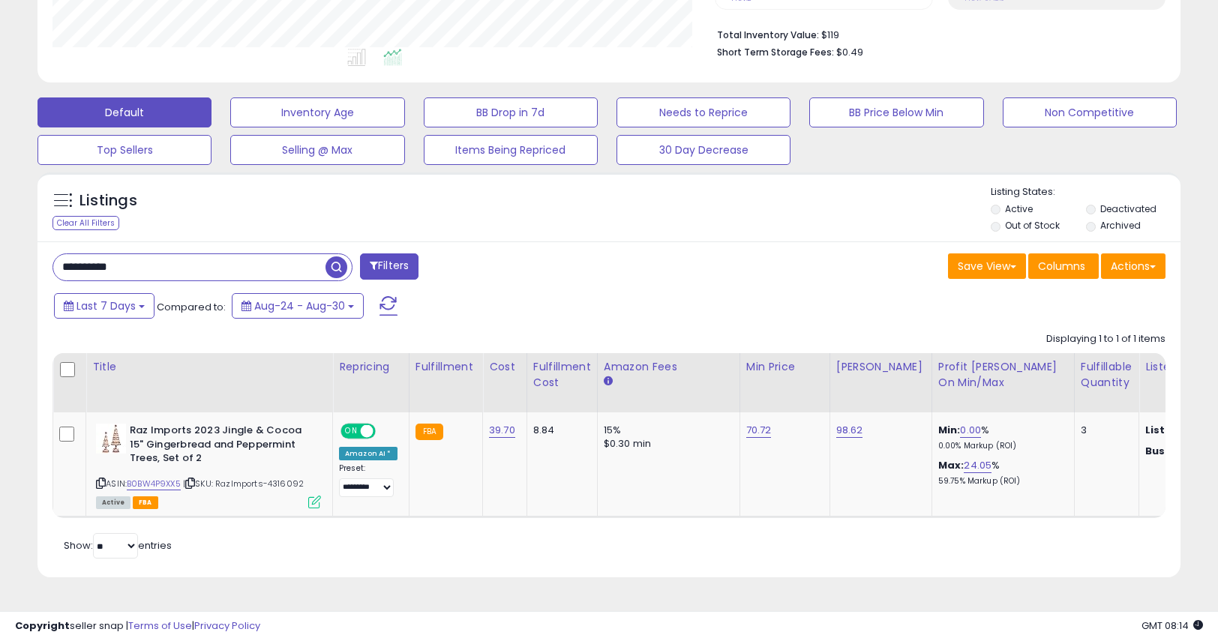 This screenshot has width=1218, height=641. What do you see at coordinates (1179, 430) in the screenshot?
I see `b: Listed Price:` at bounding box center [1179, 430].